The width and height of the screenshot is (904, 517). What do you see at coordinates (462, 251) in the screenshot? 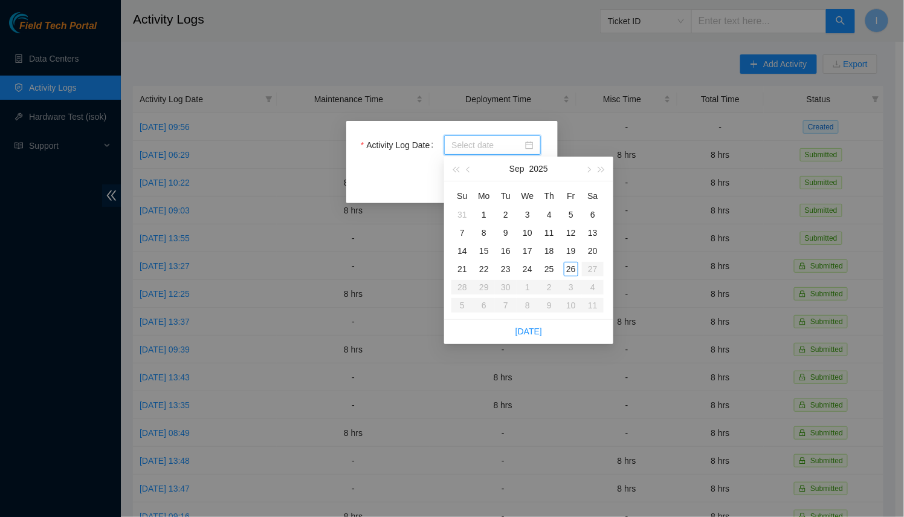
I see `div: 14` at bounding box center [462, 251].